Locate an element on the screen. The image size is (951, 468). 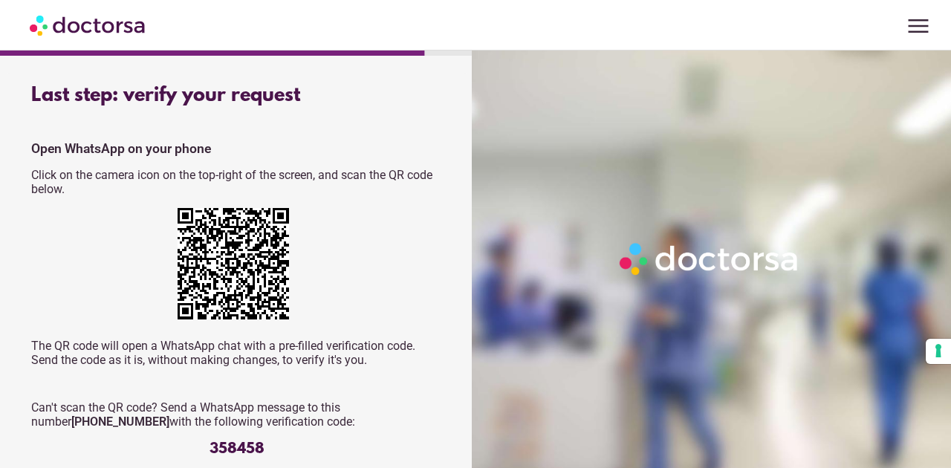
p: The QR code will open a WhatsApp chat with a pre-filled verification code. Send the code as it is... is located at coordinates (237, 353).